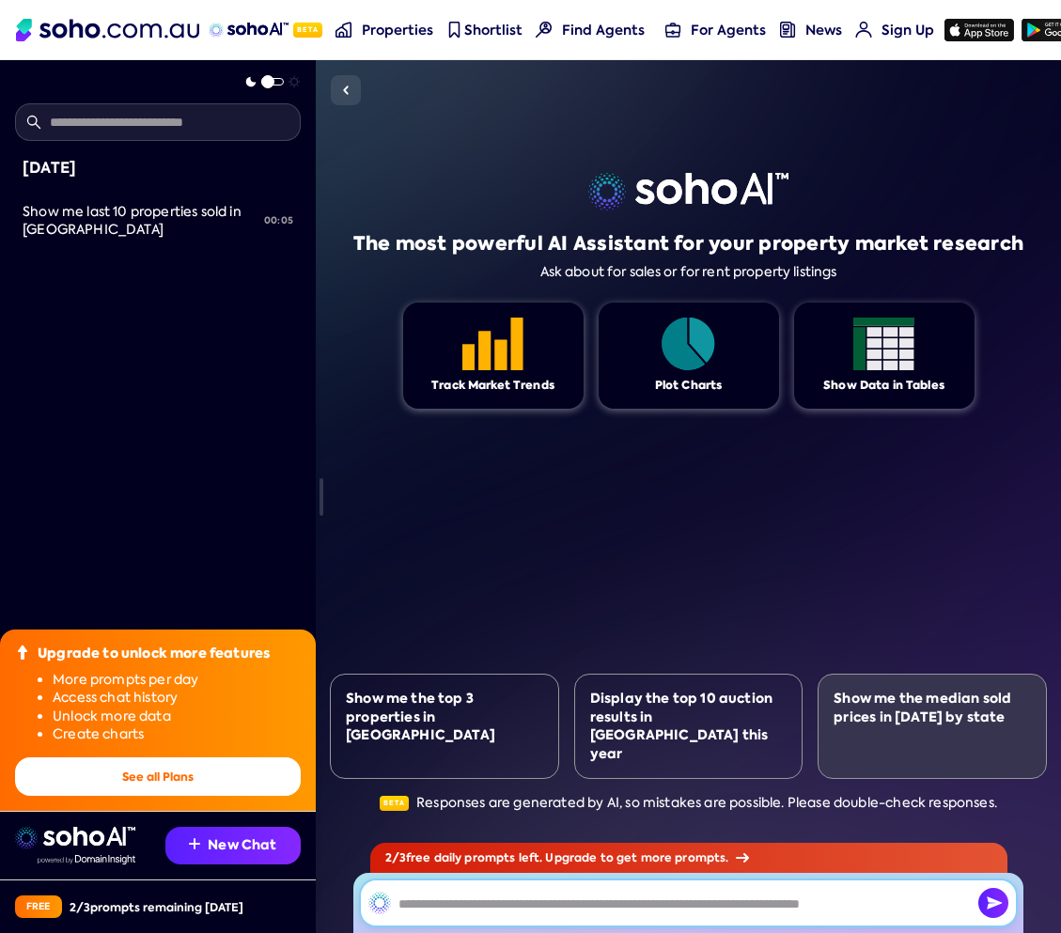 This screenshot has width=1061, height=933. I want to click on button: See all Plans, so click(158, 776).